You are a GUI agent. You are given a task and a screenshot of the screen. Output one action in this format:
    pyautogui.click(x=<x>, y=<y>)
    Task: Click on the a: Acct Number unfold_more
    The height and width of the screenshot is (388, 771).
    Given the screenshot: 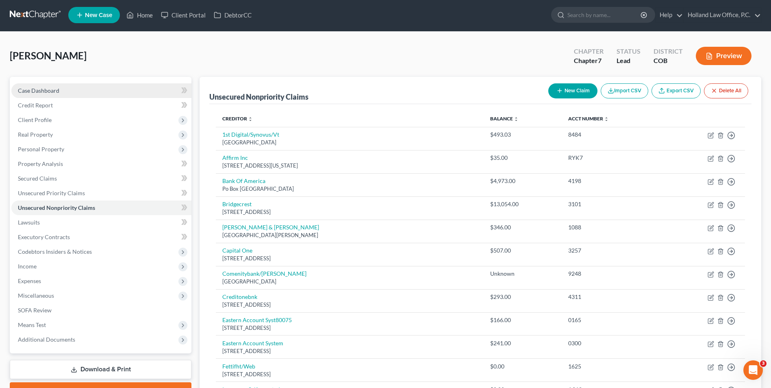 What is the action you would take?
    pyautogui.click(x=588, y=118)
    